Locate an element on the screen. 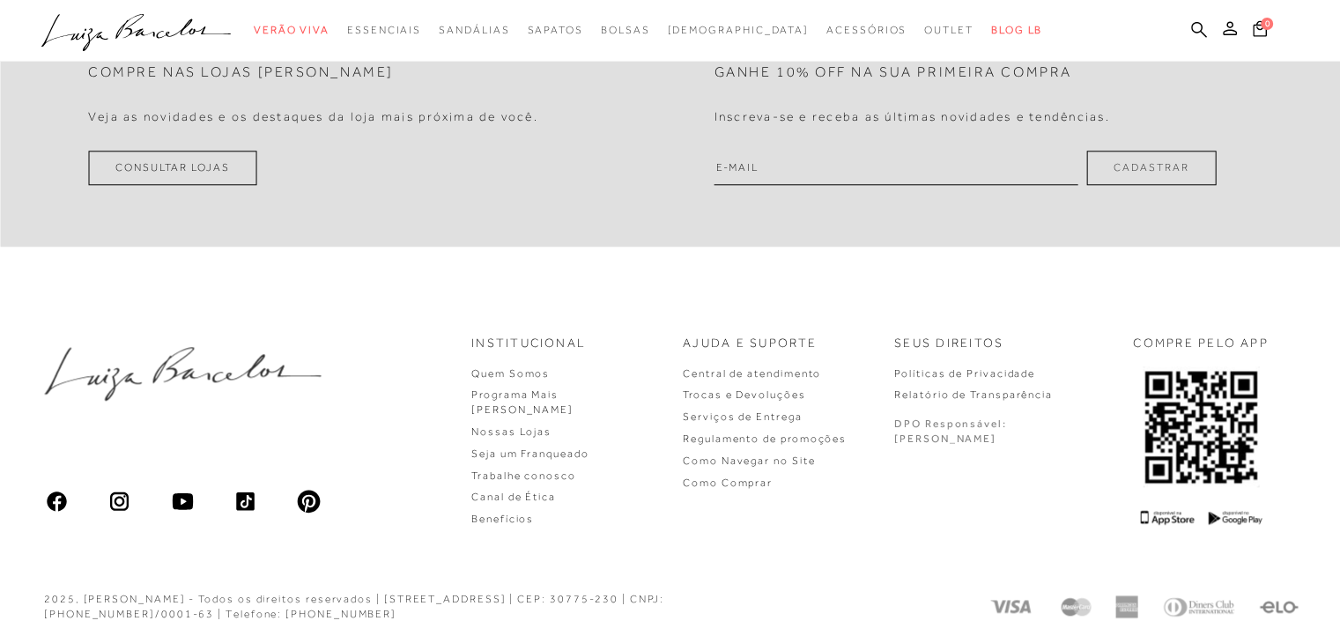  span: Bolsas is located at coordinates (626, 30).